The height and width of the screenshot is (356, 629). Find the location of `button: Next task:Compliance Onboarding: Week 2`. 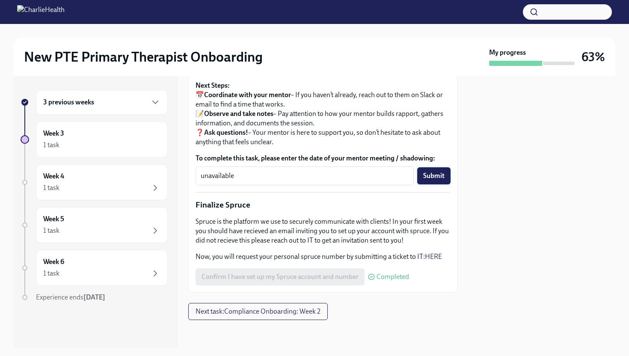

button: Next task:Compliance Onboarding: Week 2 is located at coordinates (258, 311).